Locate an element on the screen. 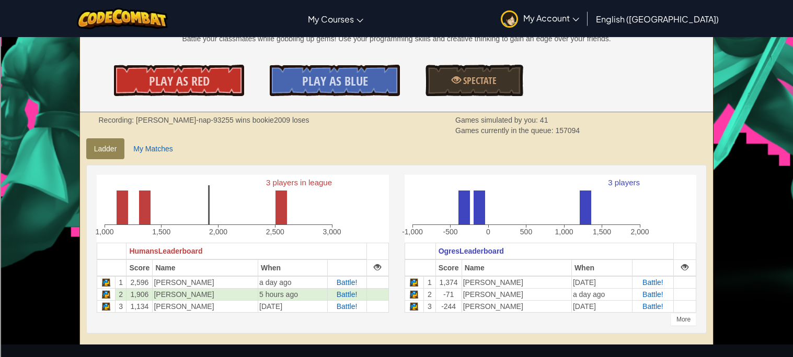 This screenshot has width=793, height=357. a: My Account is located at coordinates (540, 18).